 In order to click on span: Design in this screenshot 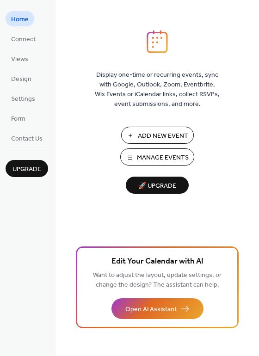, I will do `click(21, 79)`.